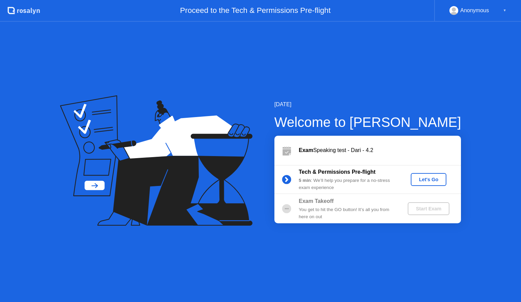 This screenshot has width=521, height=302. Describe the element at coordinates (428, 179) in the screenshot. I see `button: Let's Go` at that location.